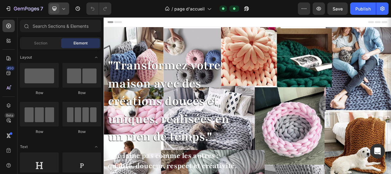 The image size is (391, 174). What do you see at coordinates (363, 9) in the screenshot?
I see `button: Publish` at bounding box center [363, 9].